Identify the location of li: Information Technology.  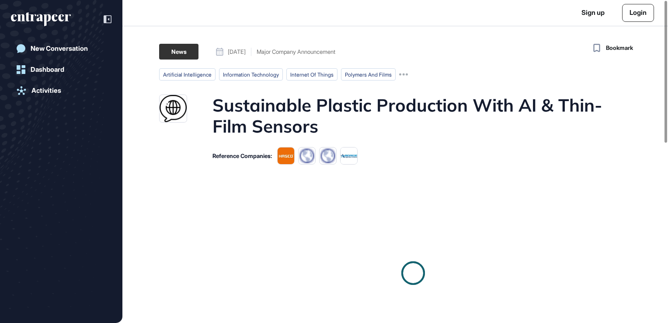
(251, 74).